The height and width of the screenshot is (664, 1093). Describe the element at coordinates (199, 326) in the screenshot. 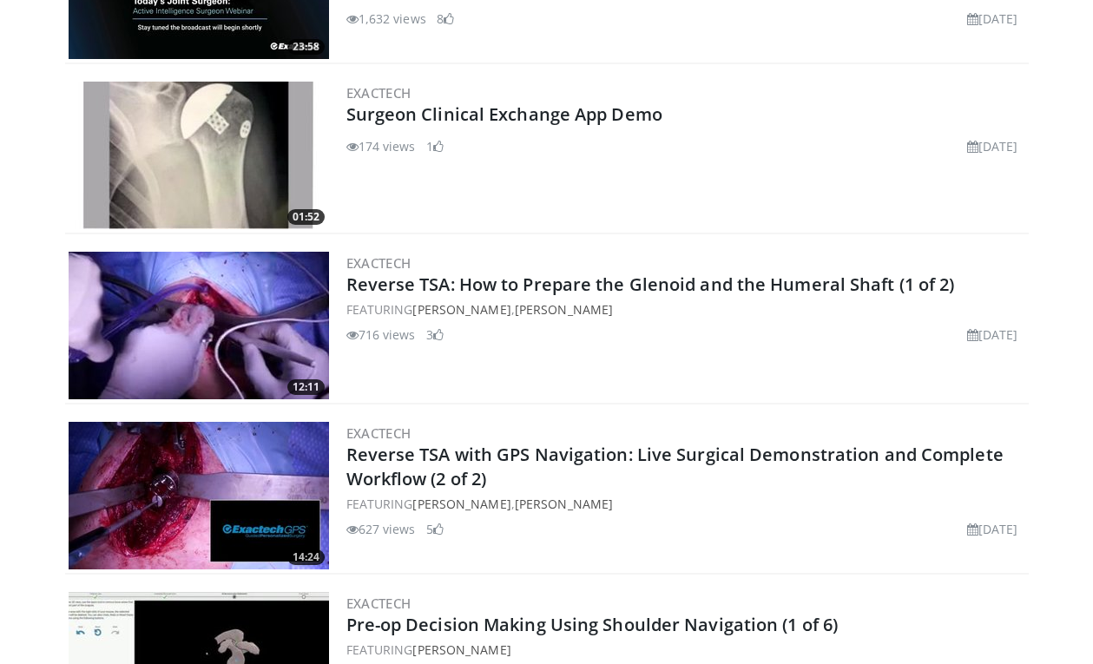

I see `a: 12:11` at that location.